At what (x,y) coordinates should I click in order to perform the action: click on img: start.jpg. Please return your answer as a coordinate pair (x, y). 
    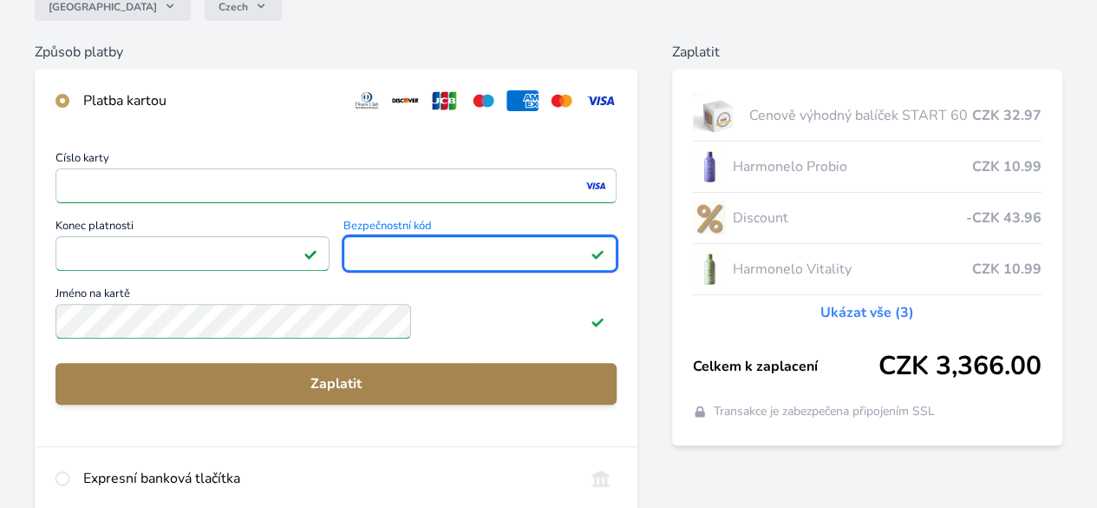
    Looking at the image, I should click on (717, 115).